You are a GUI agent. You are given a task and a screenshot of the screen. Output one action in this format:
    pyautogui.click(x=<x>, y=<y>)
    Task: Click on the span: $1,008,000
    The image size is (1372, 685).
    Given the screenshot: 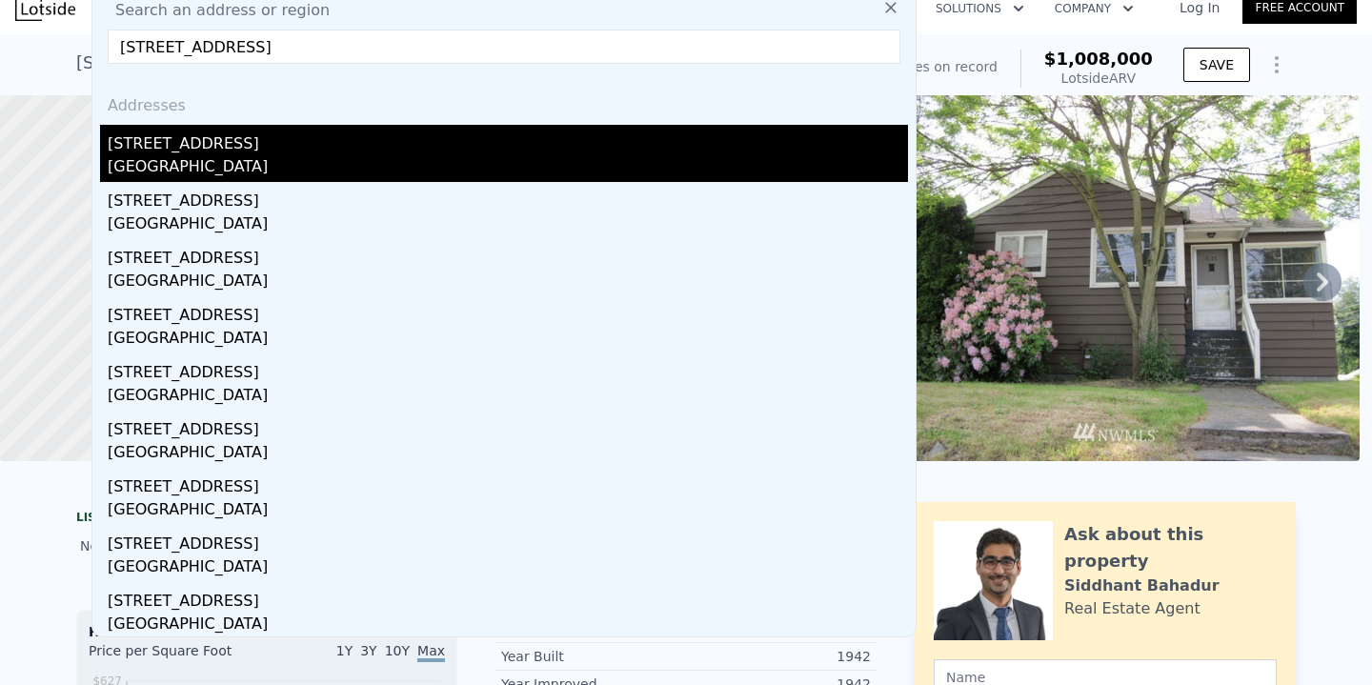 What is the action you would take?
    pyautogui.click(x=1099, y=58)
    